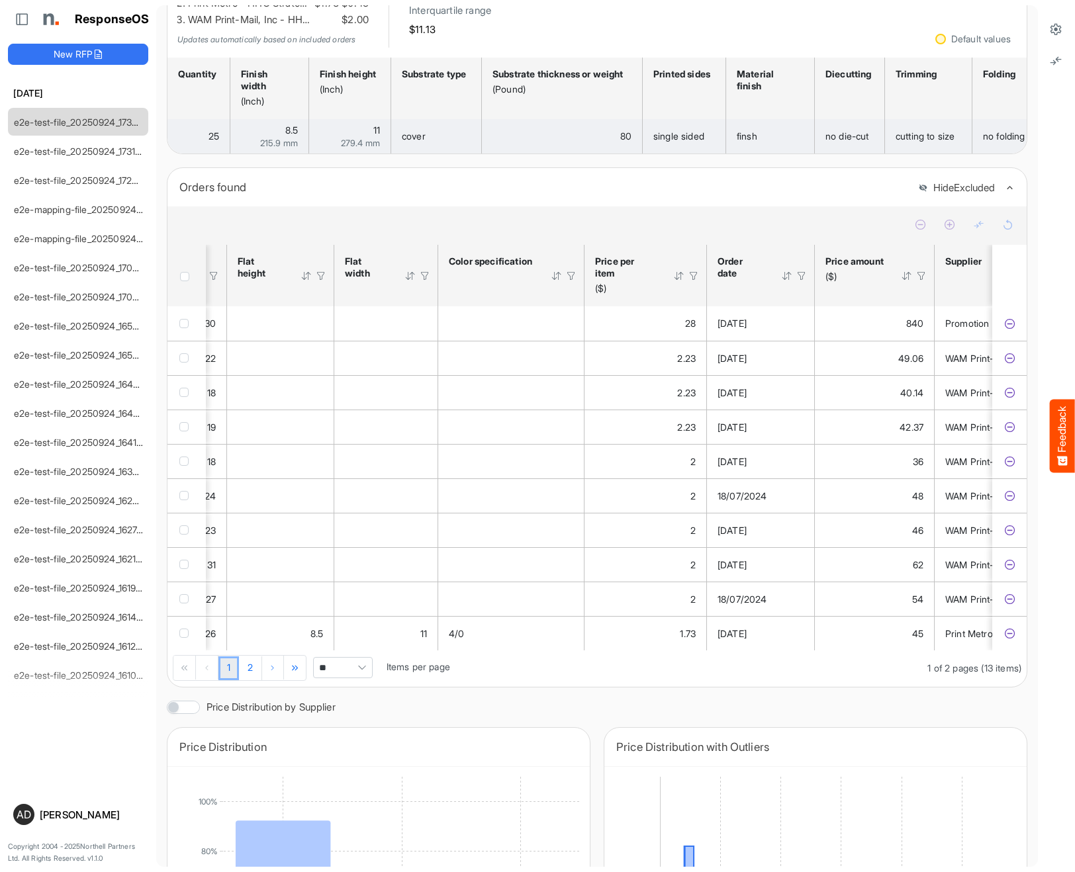  Describe the element at coordinates (295, 668) in the screenshot. I see `div: Go to last page` at that location.